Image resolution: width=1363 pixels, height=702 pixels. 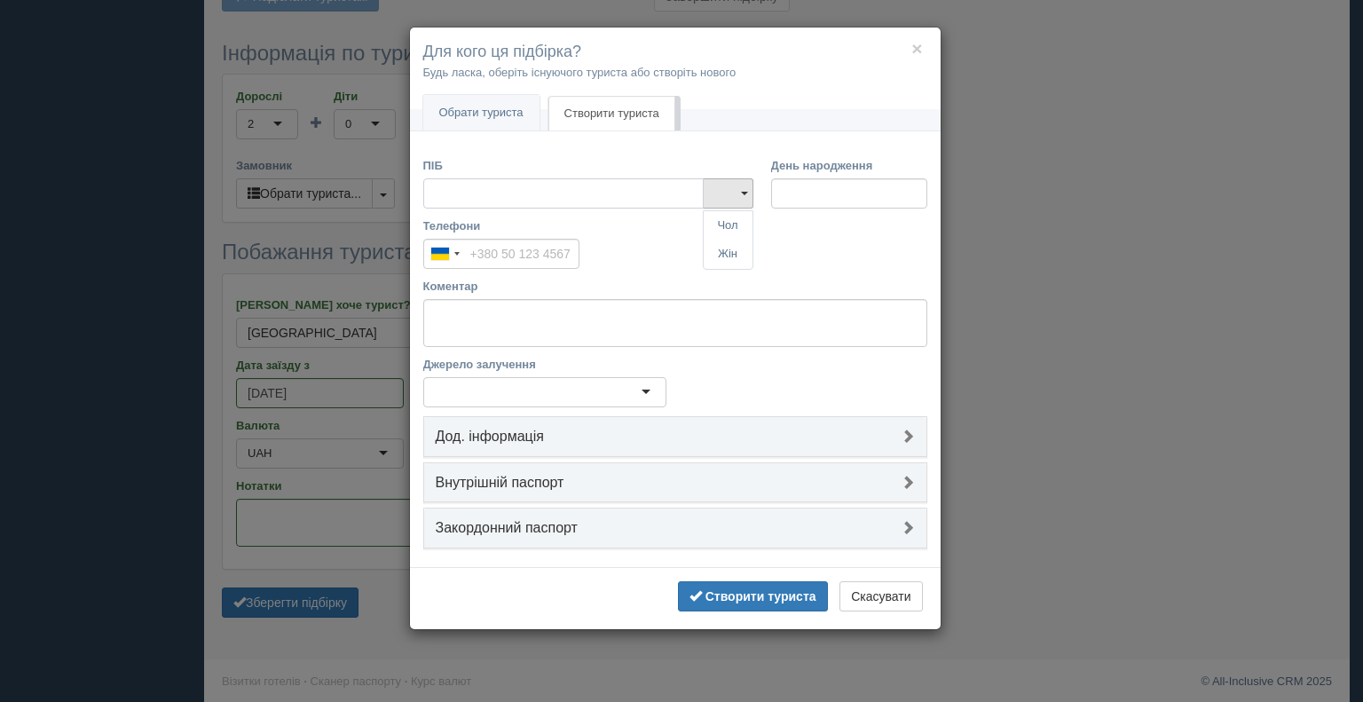 What do you see at coordinates (675, 52) in the screenshot?
I see `h4: Для кого ця підбірка?` at bounding box center [675, 52].